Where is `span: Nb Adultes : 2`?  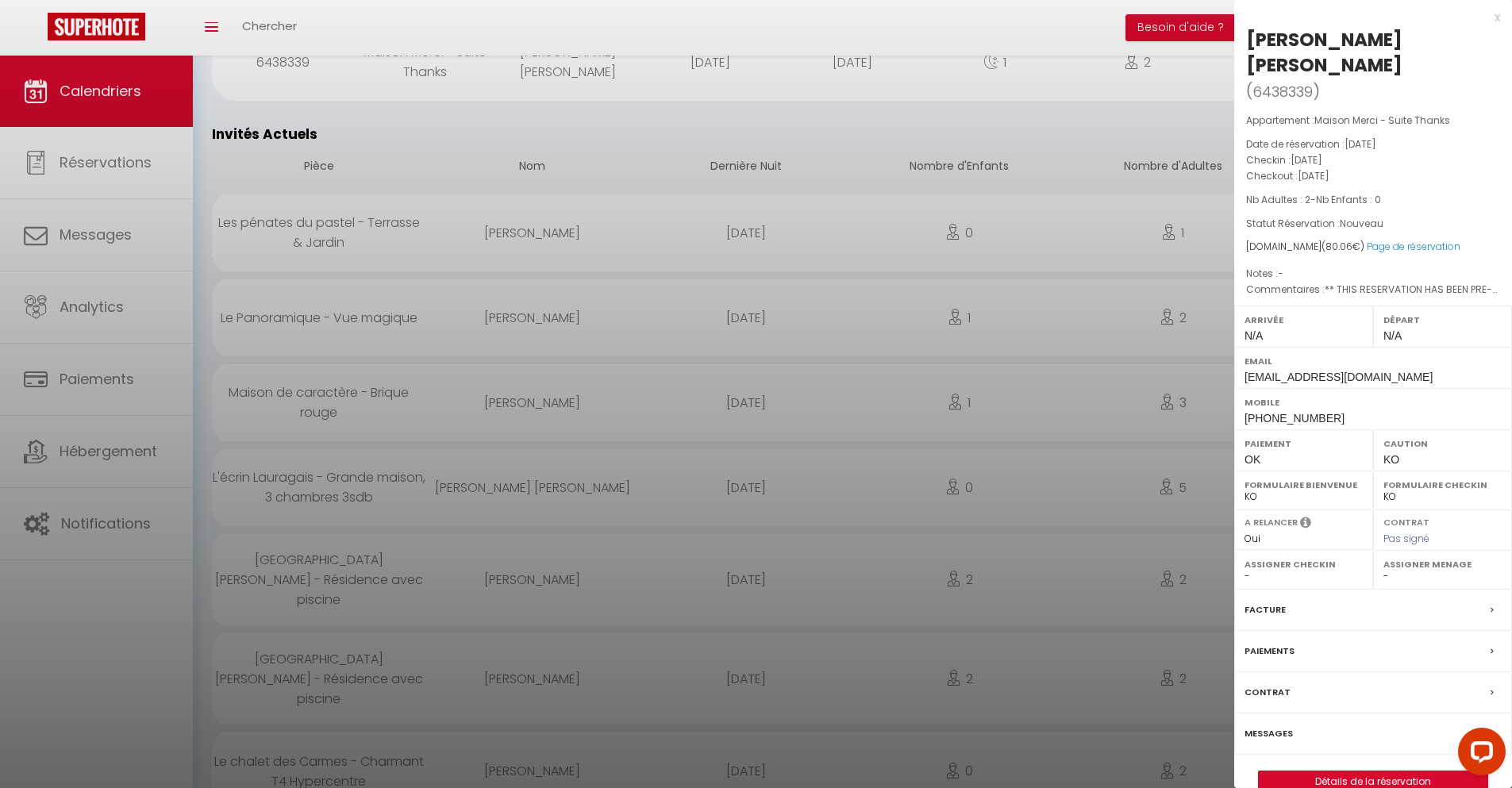 span: Nb Adultes : 2 is located at coordinates (1278, 199).